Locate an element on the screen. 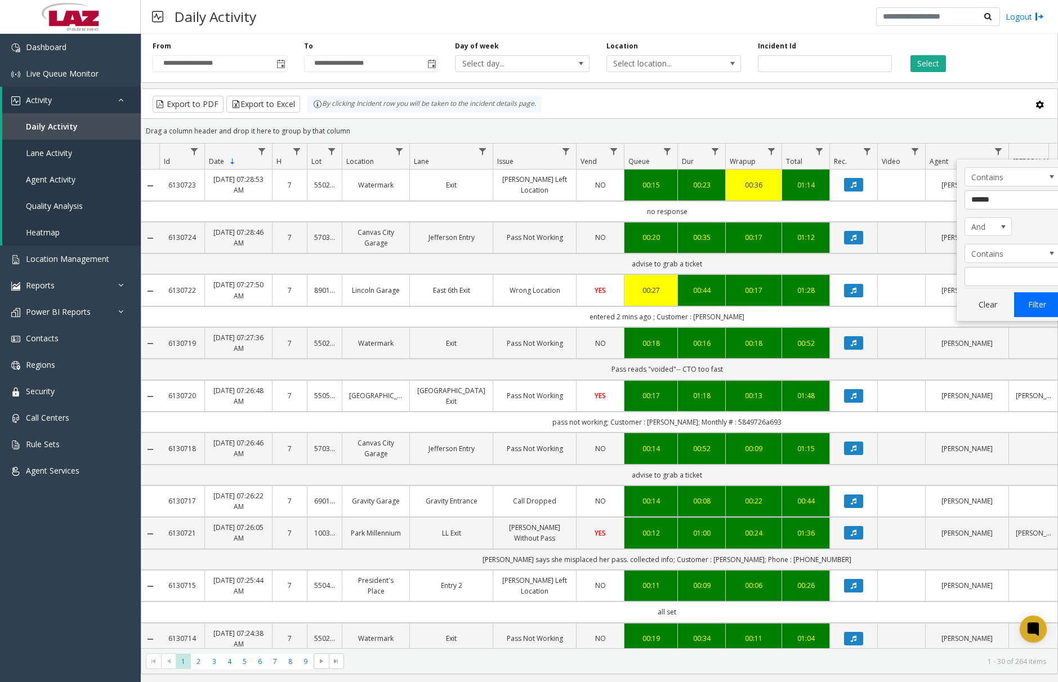 The height and width of the screenshot is (682, 1058). button: Clear is located at coordinates (988, 305).